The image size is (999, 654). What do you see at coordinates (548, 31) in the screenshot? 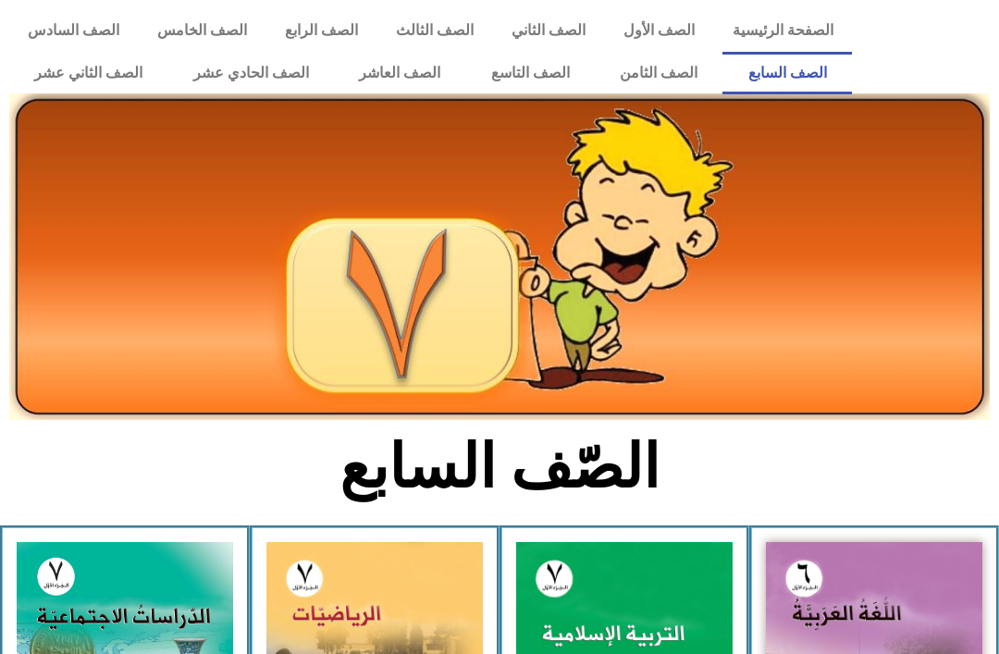
I see `a: الصف الثاني` at bounding box center [548, 31].